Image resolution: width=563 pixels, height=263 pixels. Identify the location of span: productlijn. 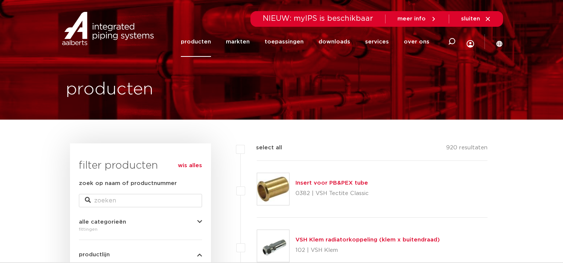
(94, 255).